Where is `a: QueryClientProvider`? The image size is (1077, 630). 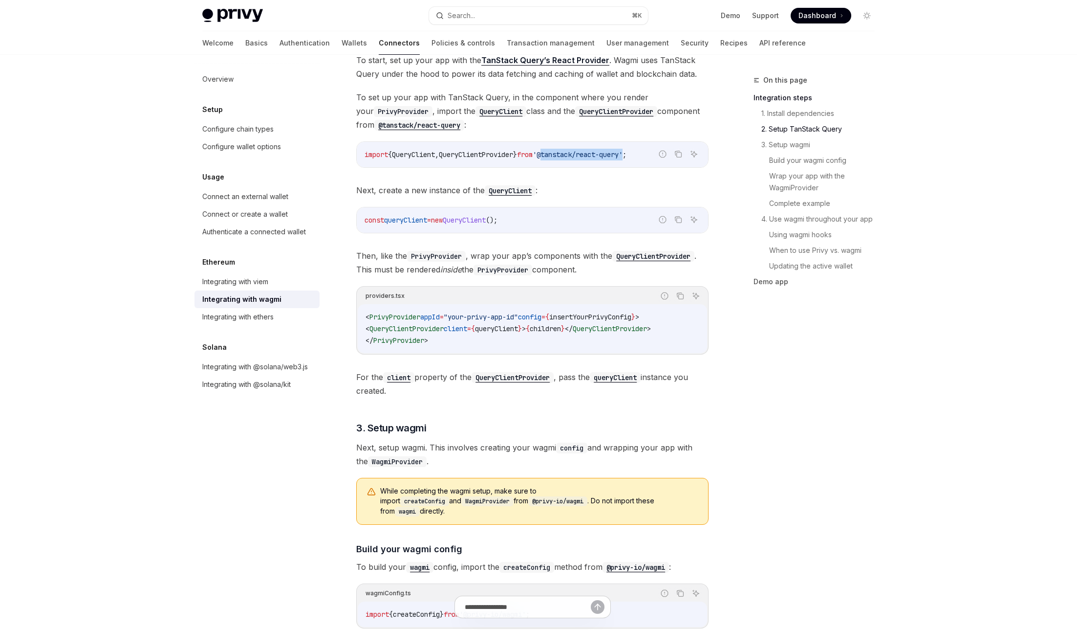
a: QueryClientProvider is located at coordinates (513, 377).